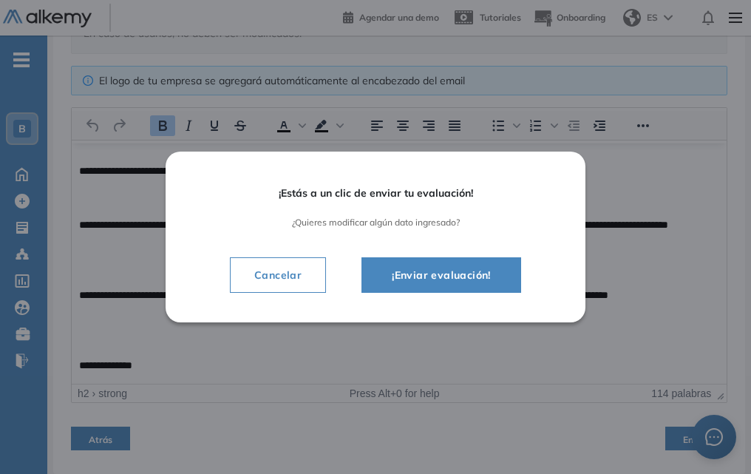  Describe the element at coordinates (441, 275) in the screenshot. I see `span: ¡Enviar evaluación!` at that location.